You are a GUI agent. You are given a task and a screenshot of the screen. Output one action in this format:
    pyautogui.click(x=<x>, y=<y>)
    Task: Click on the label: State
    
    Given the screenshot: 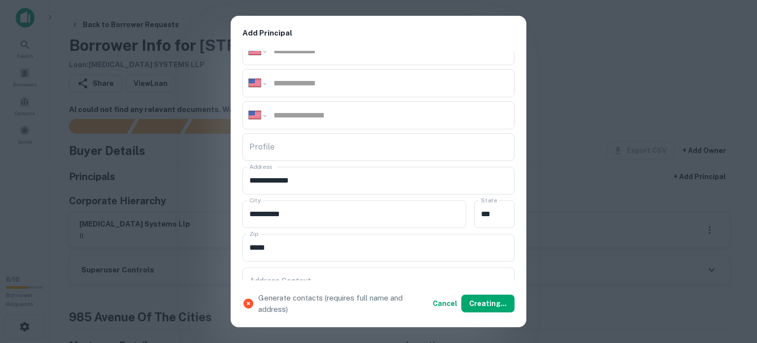 What is the action you would take?
    pyautogui.click(x=489, y=200)
    